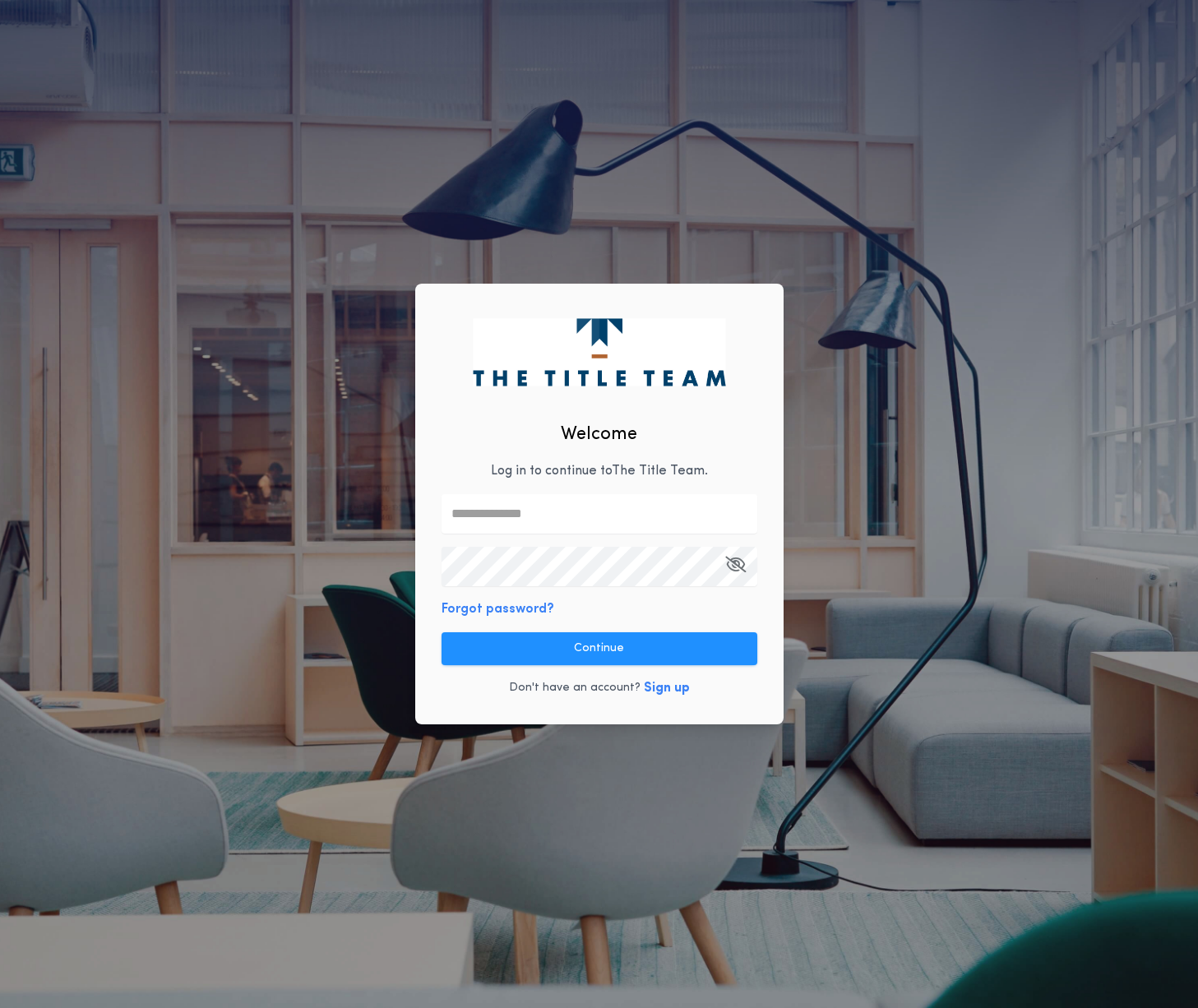 The height and width of the screenshot is (1008, 1198). What do you see at coordinates (599, 352) in the screenshot?
I see `img: logo` at bounding box center [599, 352].